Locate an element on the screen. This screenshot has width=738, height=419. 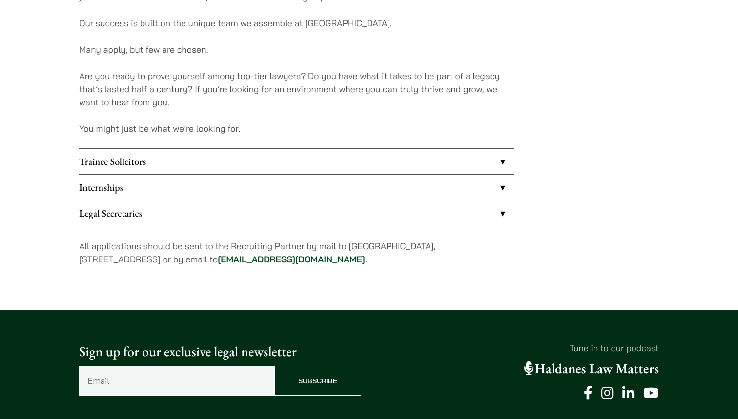
input: Subscribe is located at coordinates (318, 380).